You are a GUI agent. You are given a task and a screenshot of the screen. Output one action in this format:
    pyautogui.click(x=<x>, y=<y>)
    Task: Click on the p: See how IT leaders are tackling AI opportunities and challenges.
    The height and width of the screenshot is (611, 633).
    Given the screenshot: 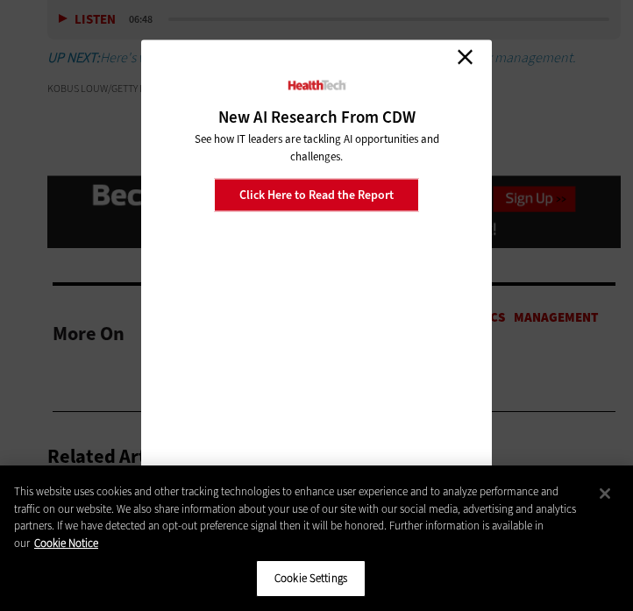 What is the action you would take?
    pyautogui.click(x=316, y=147)
    